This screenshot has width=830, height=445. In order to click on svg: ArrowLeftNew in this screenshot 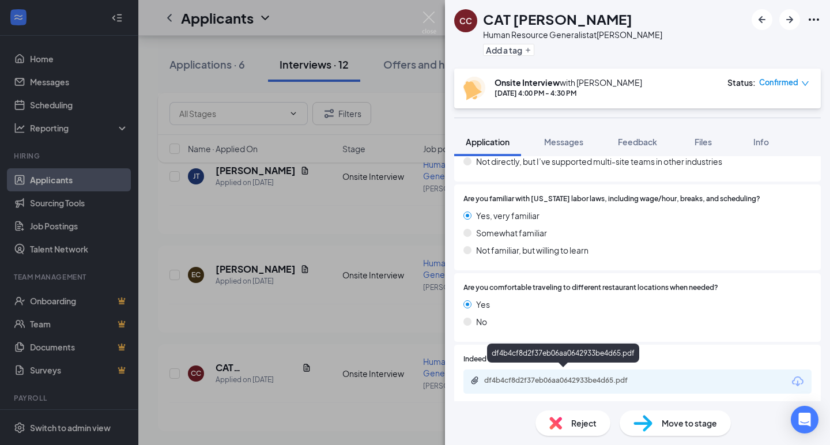, I will do `click(762, 20)`.